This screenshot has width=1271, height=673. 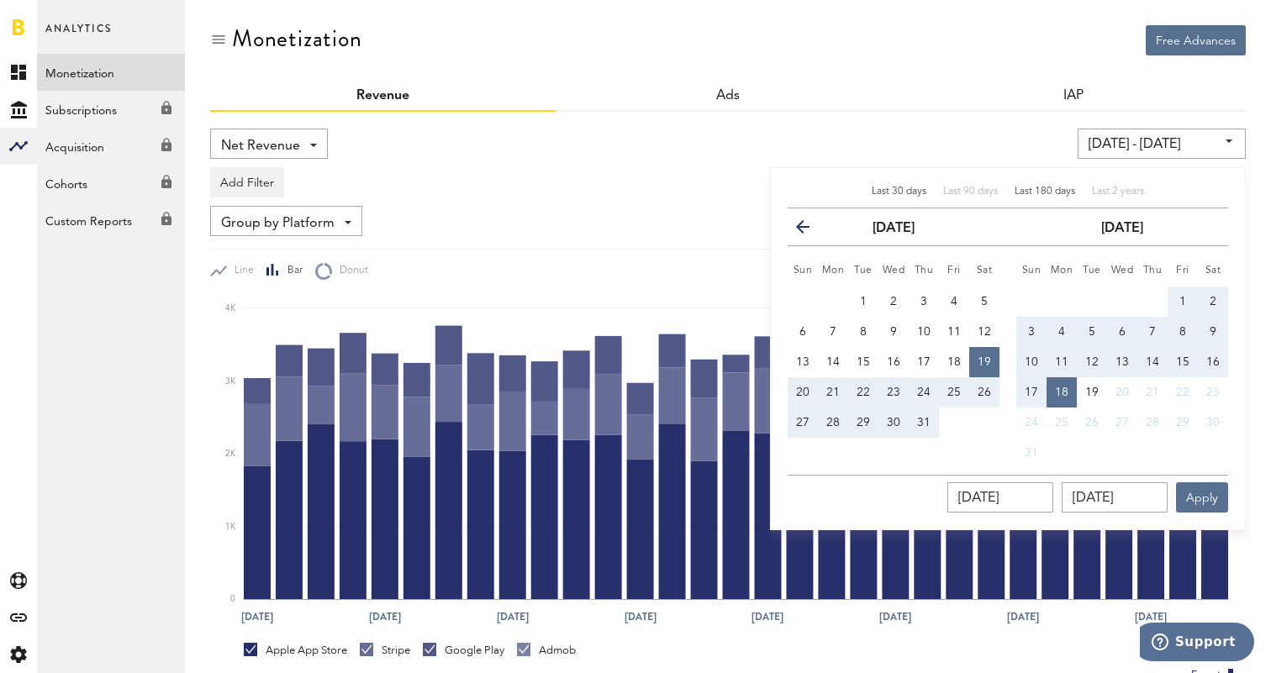 What do you see at coordinates (240, 271) in the screenshot?
I see `span: Line` at bounding box center [240, 271].